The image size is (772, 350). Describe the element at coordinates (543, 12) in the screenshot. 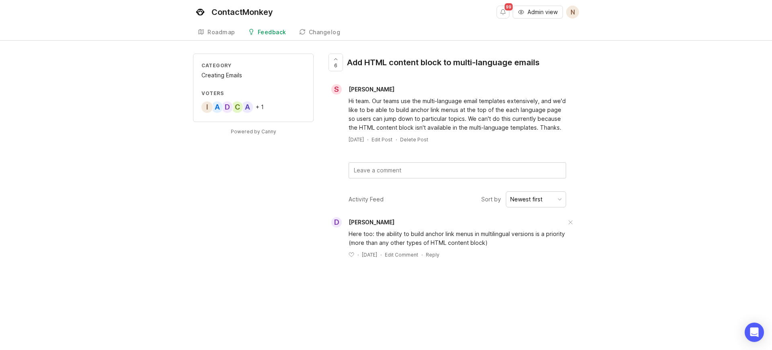

I see `span: Admin view` at that location.